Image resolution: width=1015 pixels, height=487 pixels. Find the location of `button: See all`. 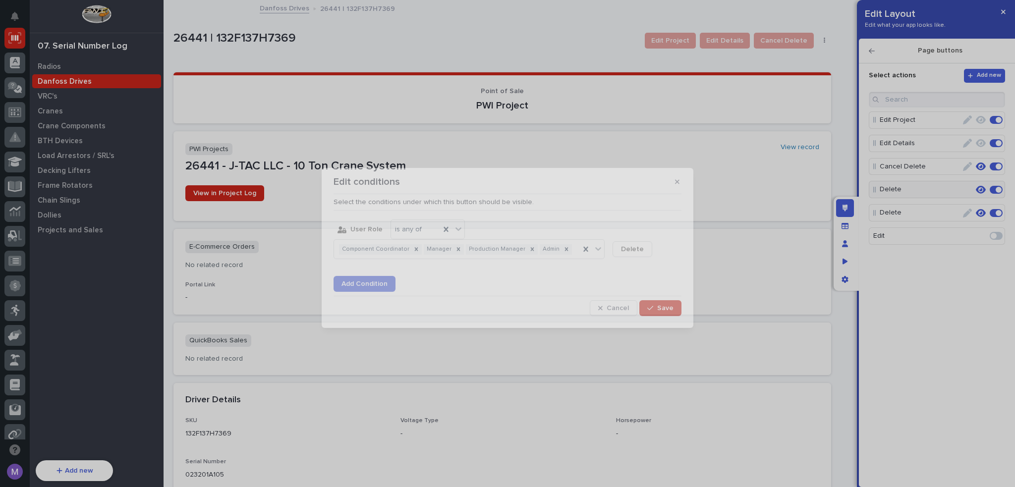

button: See all is located at coordinates (167, 148).